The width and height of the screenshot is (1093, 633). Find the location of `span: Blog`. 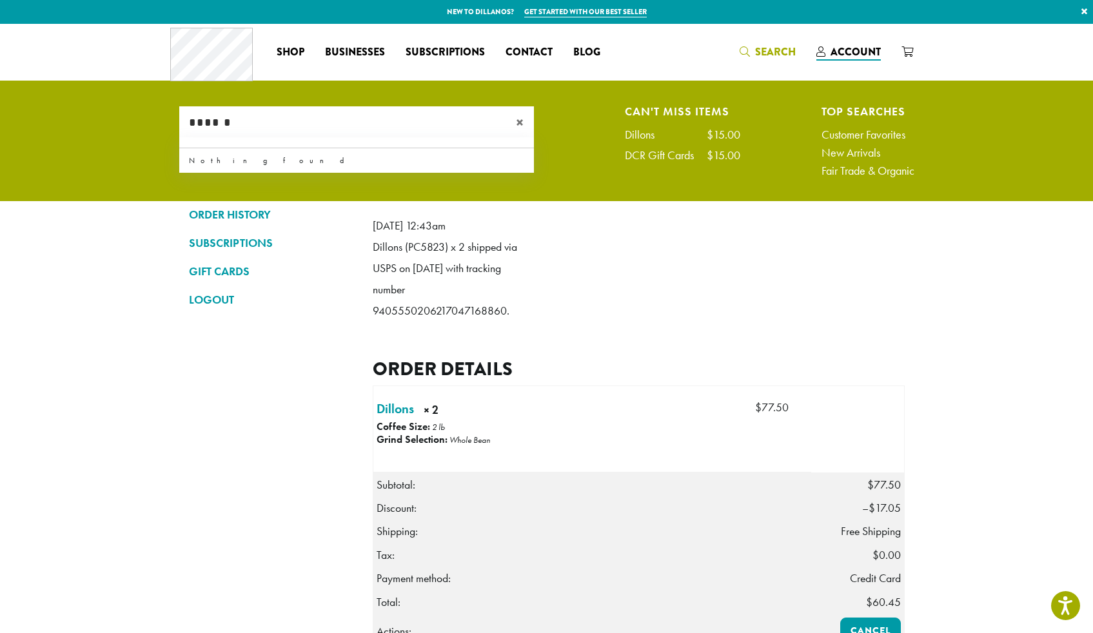

span: Blog is located at coordinates (587, 52).